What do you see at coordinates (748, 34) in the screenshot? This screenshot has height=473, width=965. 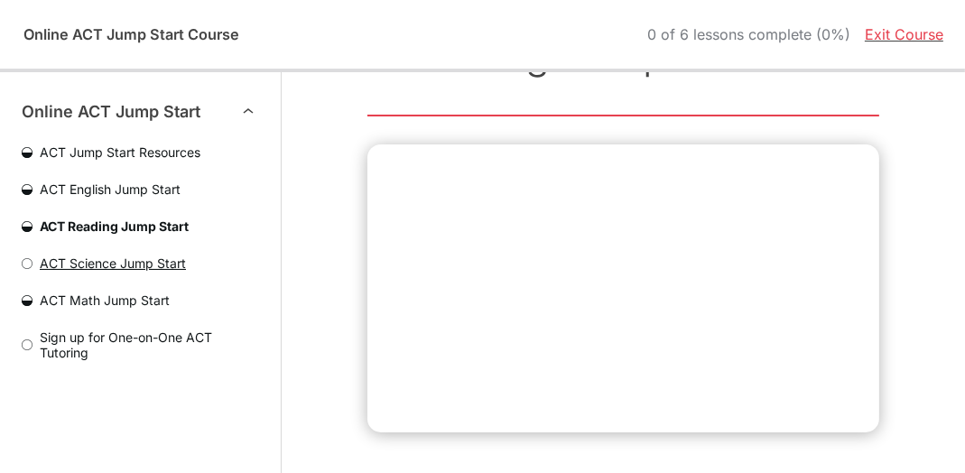 I see `div: 0 of 6 lessons complete (0%)` at bounding box center [748, 34].